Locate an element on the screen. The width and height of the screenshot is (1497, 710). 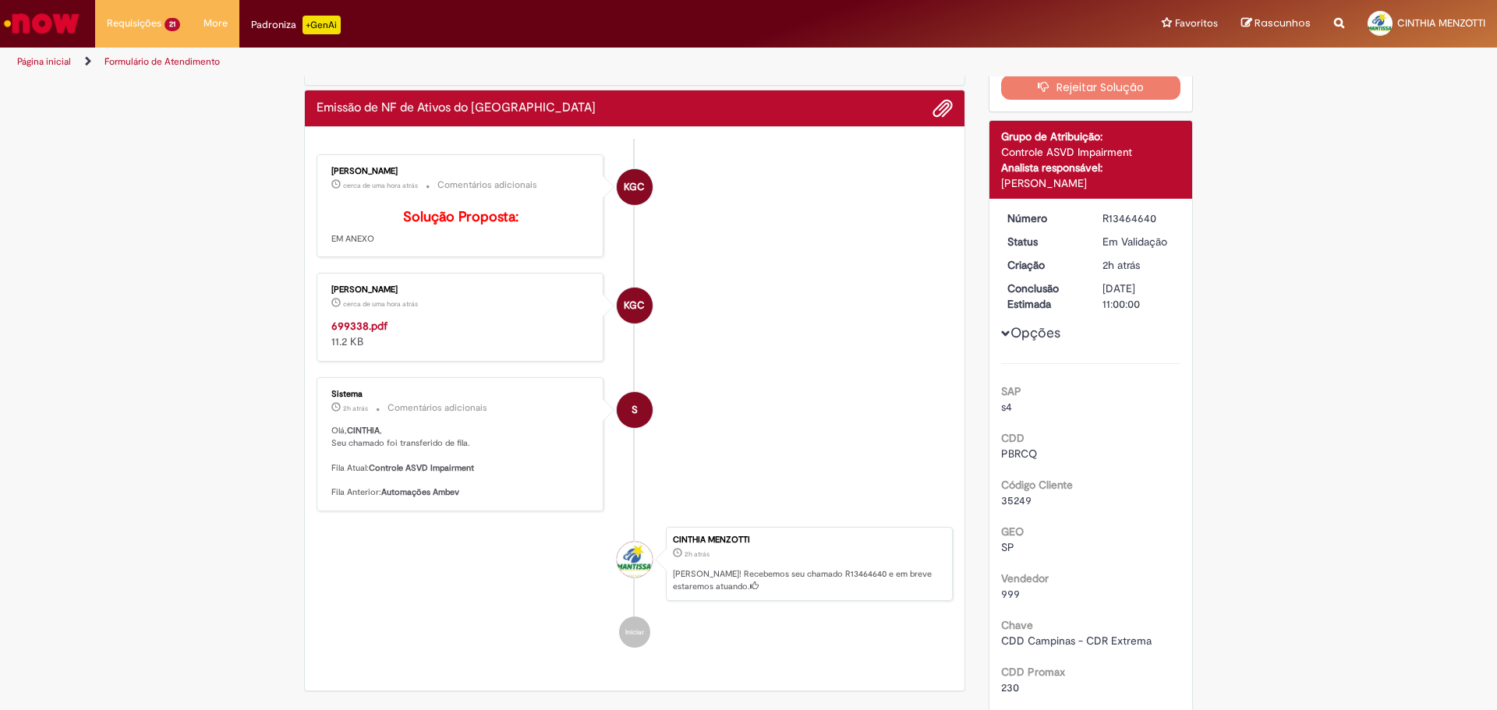
ul: Trilhas de página is located at coordinates (499, 62).